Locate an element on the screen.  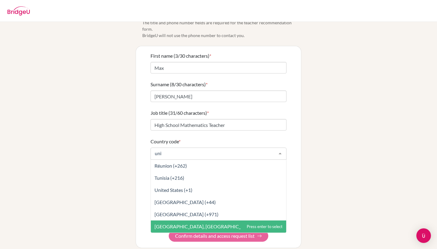
label: Surname (8/30 characters) is located at coordinates (179, 84).